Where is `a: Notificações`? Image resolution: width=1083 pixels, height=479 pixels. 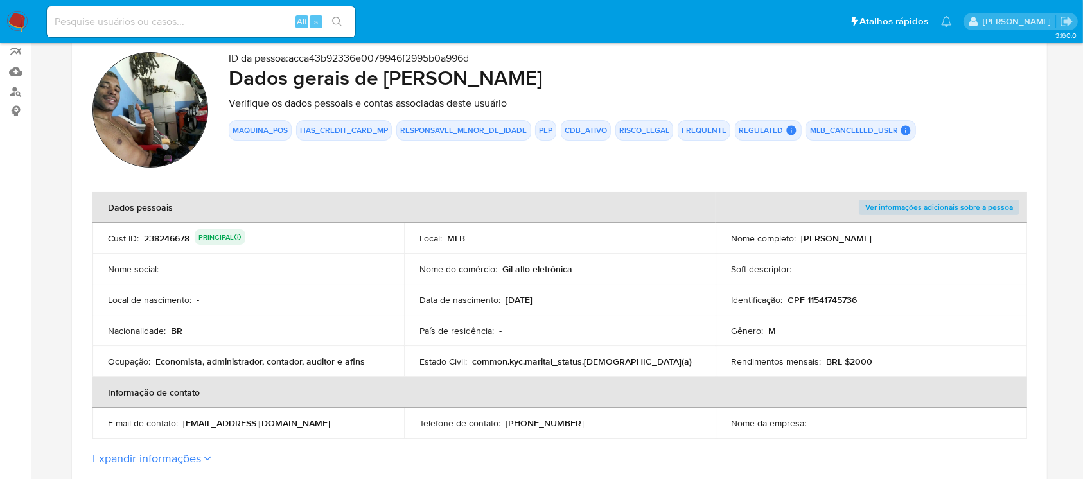 a: Notificações is located at coordinates (946, 21).